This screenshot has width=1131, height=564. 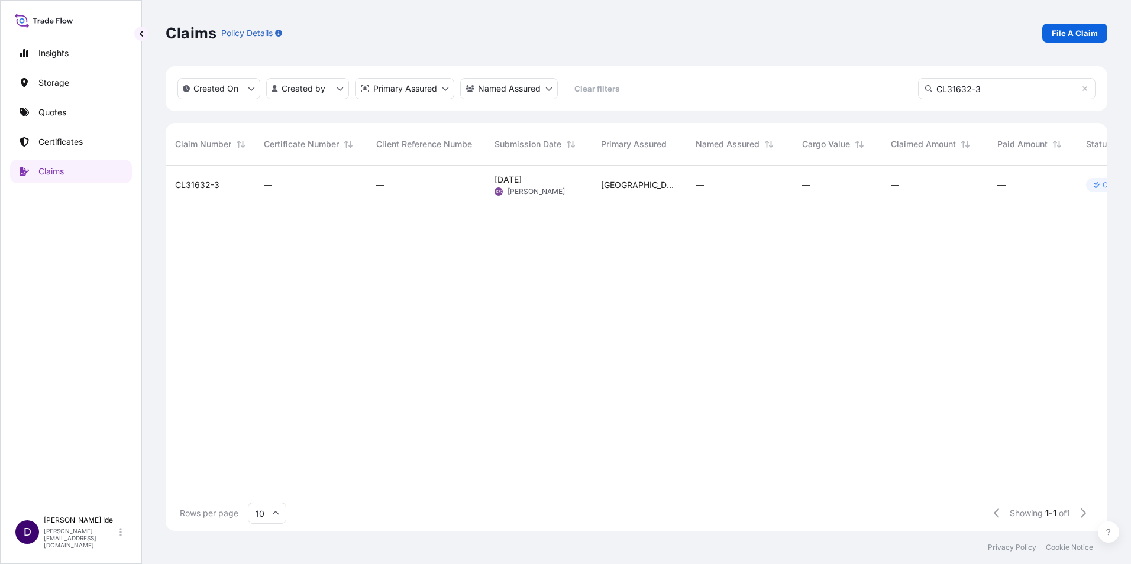 I want to click on p: Privacy Policy, so click(x=1012, y=548).